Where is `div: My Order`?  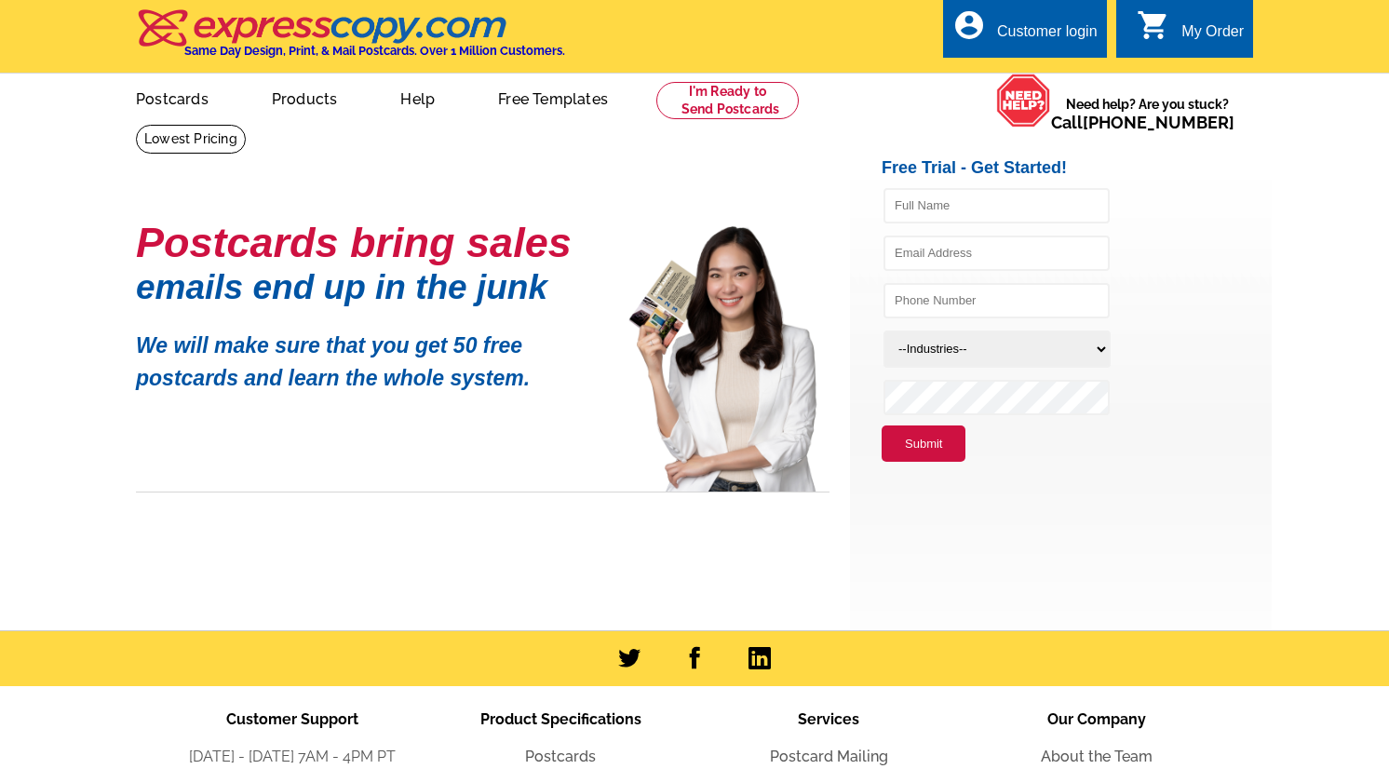 div: My Order is located at coordinates (1212, 36).